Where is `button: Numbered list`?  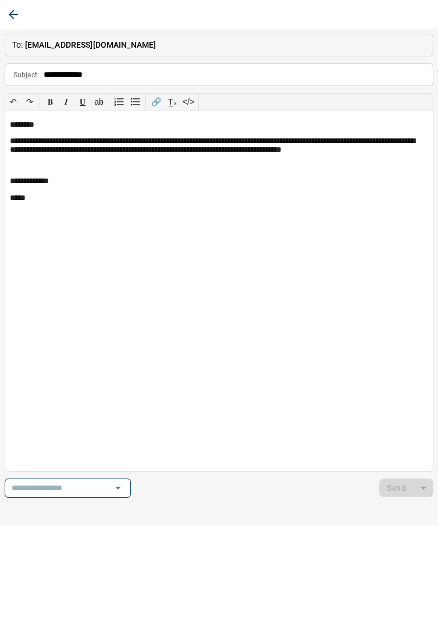 button: Numbered list is located at coordinates (119, 102).